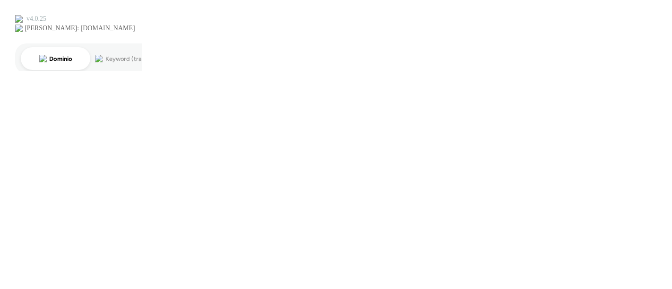 The image size is (672, 289). Describe the element at coordinates (19, 28) in the screenshot. I see `img: website_grey.svg` at that location.